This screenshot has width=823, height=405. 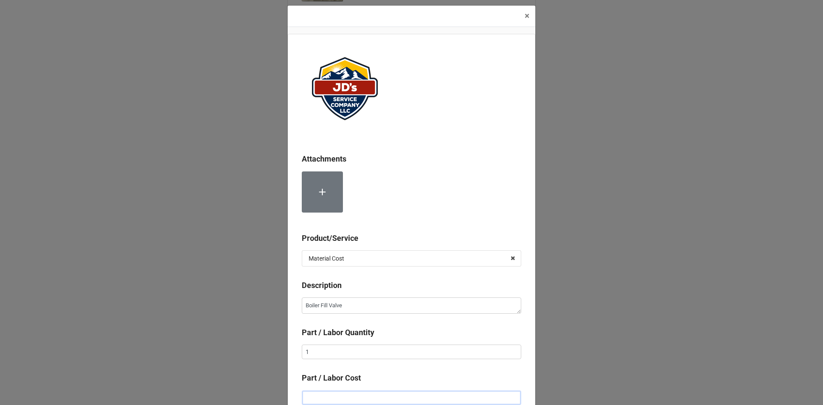 I want to click on div: Material Cost, so click(x=326, y=259).